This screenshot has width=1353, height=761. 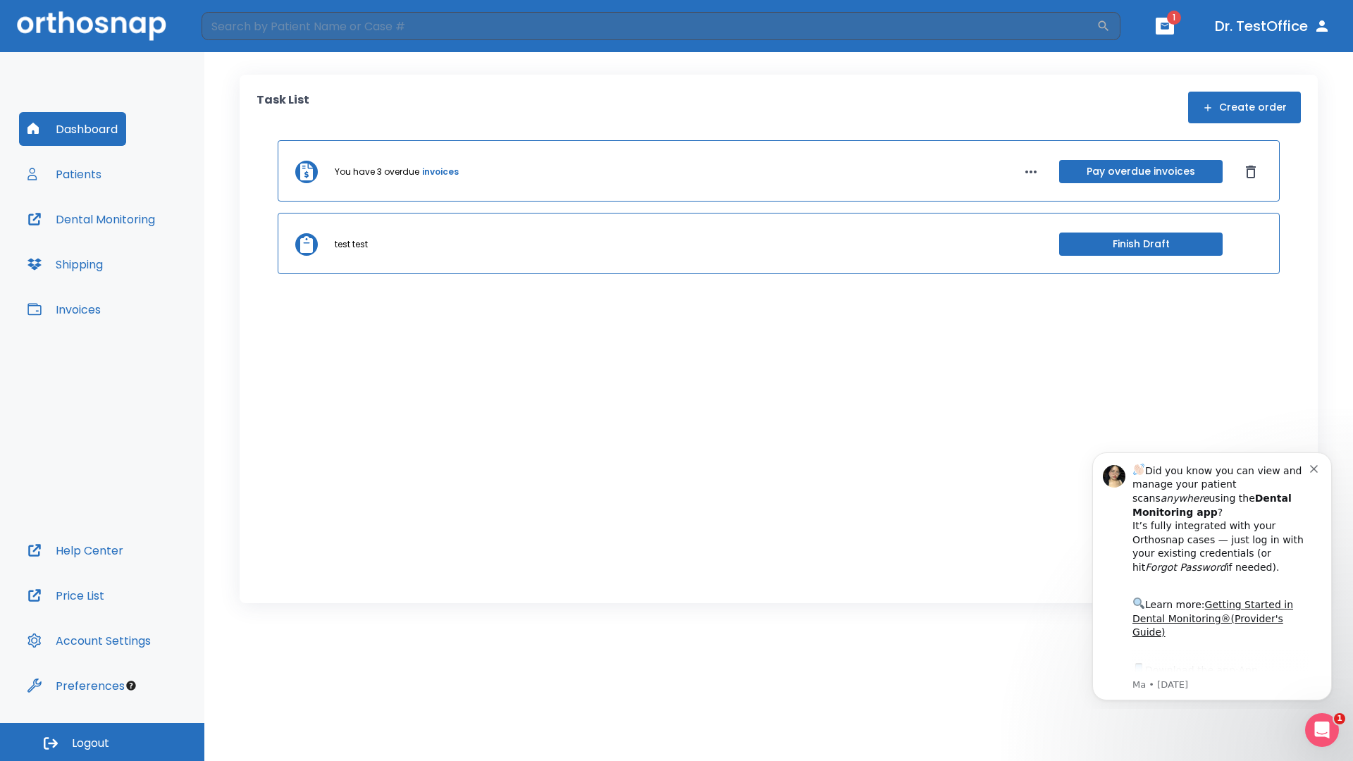 What do you see at coordinates (90, 743) in the screenshot?
I see `span: Logout` at bounding box center [90, 743].